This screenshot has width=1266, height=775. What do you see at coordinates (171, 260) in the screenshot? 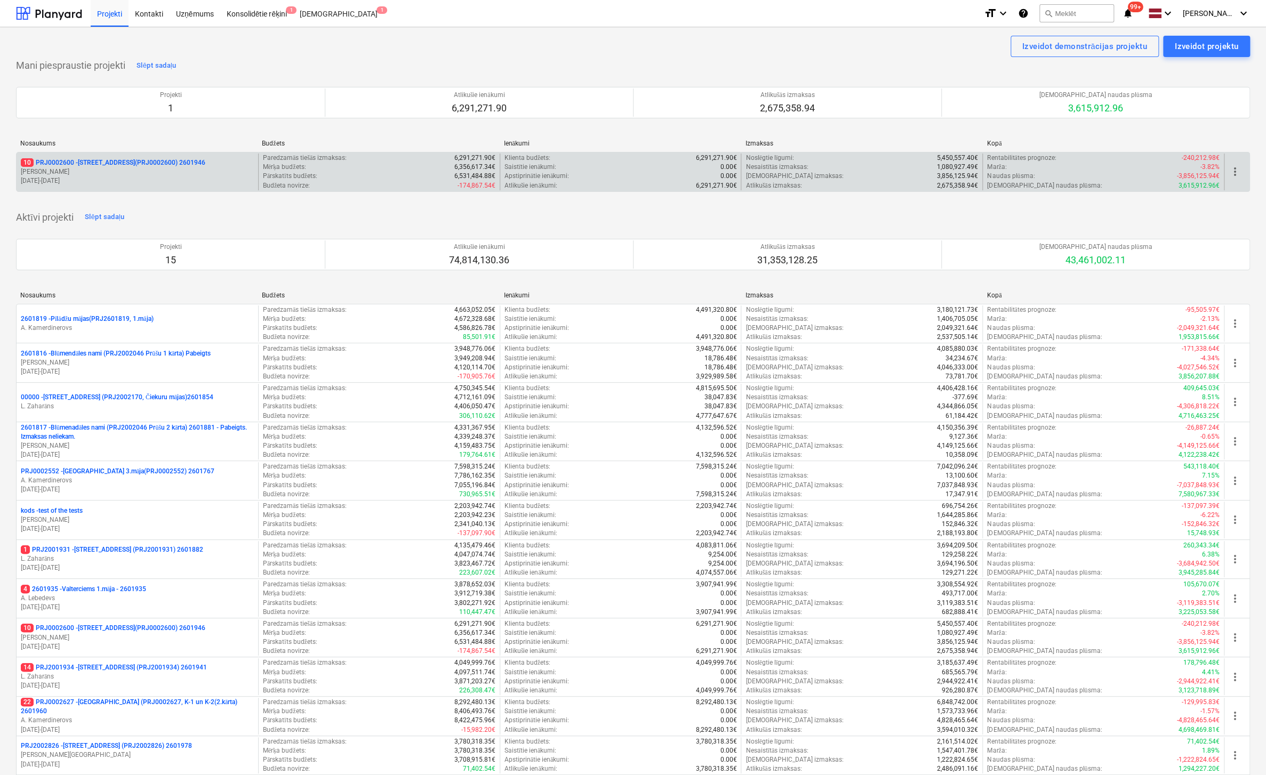
I see `p: 15` at bounding box center [171, 260].